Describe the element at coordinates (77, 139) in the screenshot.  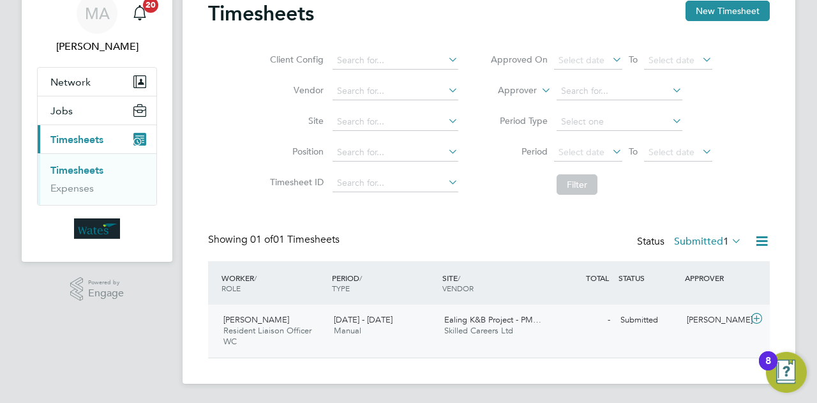
I see `span: Timesheets` at that location.